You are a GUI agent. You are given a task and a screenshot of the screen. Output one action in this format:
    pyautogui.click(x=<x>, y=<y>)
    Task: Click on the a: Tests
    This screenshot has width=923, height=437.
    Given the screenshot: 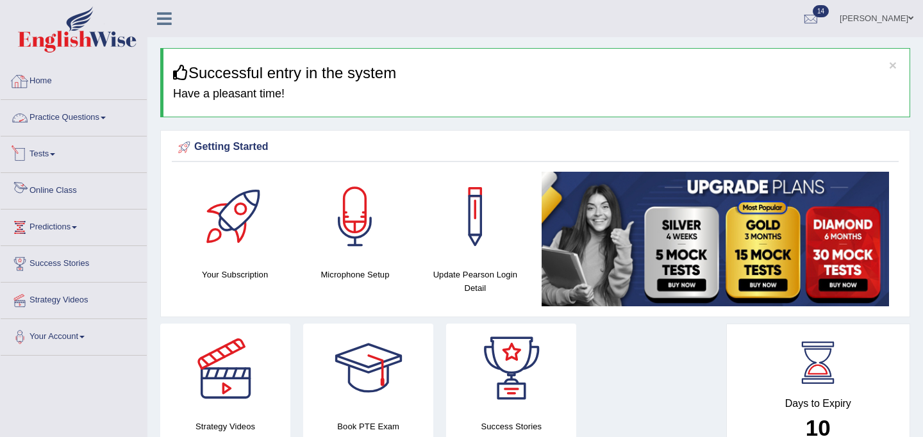 What is the action you would take?
    pyautogui.click(x=74, y=152)
    